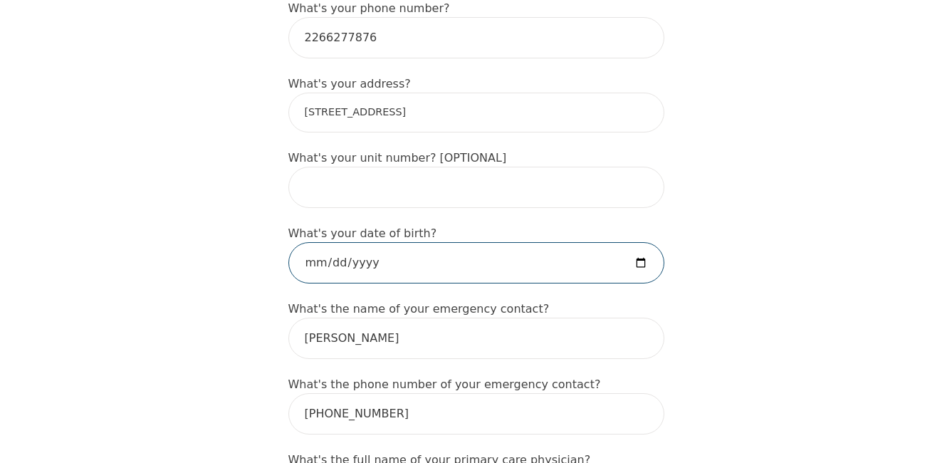 This screenshot has height=463, width=952. Describe the element at coordinates (419, 308) in the screenshot. I see `label: What's the name of your emergency contact?` at that location.